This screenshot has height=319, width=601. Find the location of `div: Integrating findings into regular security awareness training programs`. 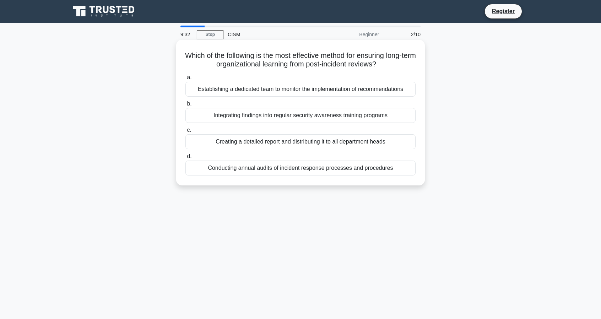

div: Integrating findings into regular security awareness training programs is located at coordinates (300, 115).